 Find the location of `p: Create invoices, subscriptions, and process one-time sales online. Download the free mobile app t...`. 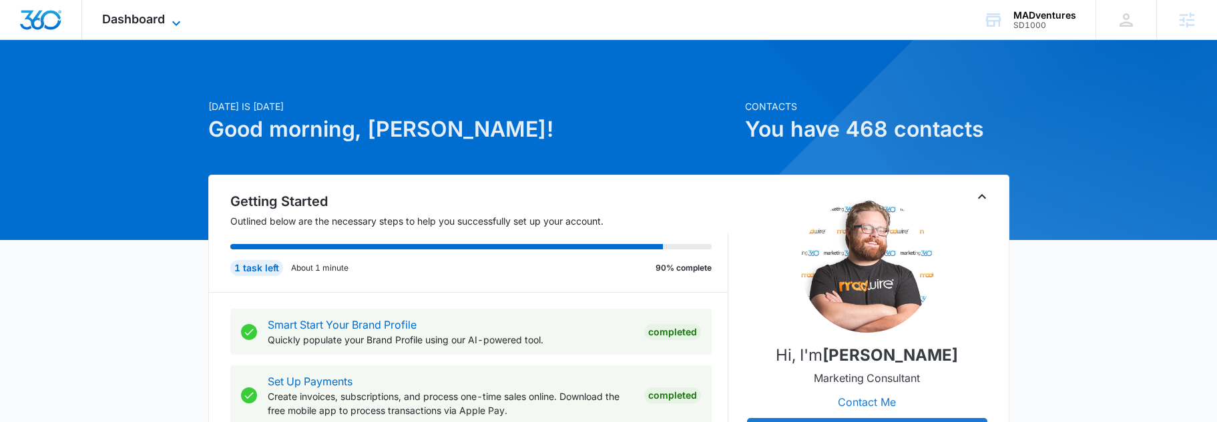

p: Create invoices, subscriptions, and process one-time sales online. Download the free mobile app t... is located at coordinates (450, 404).